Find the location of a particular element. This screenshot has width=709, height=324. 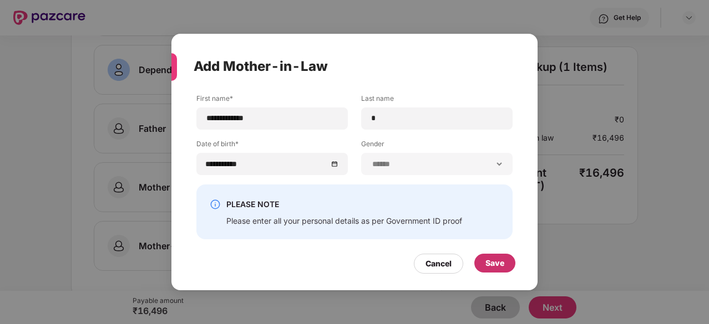

label: First name* is located at coordinates (272, 100).